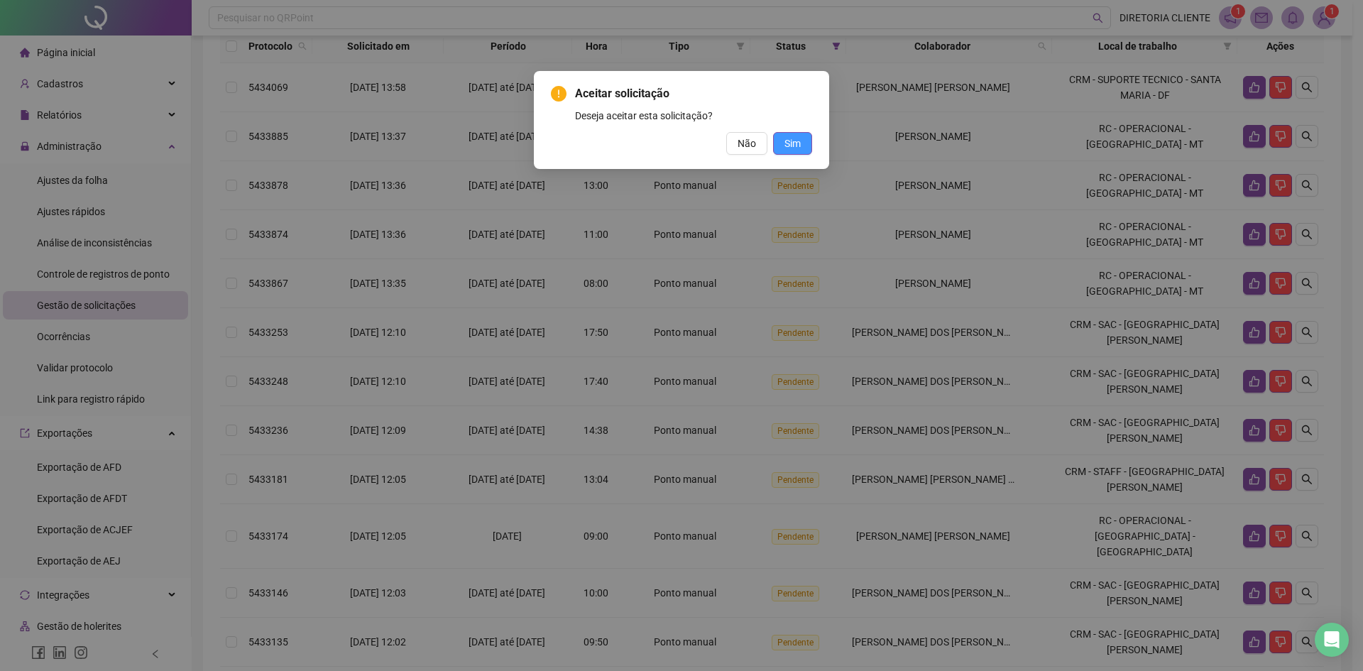  I want to click on button: Não, so click(747, 143).